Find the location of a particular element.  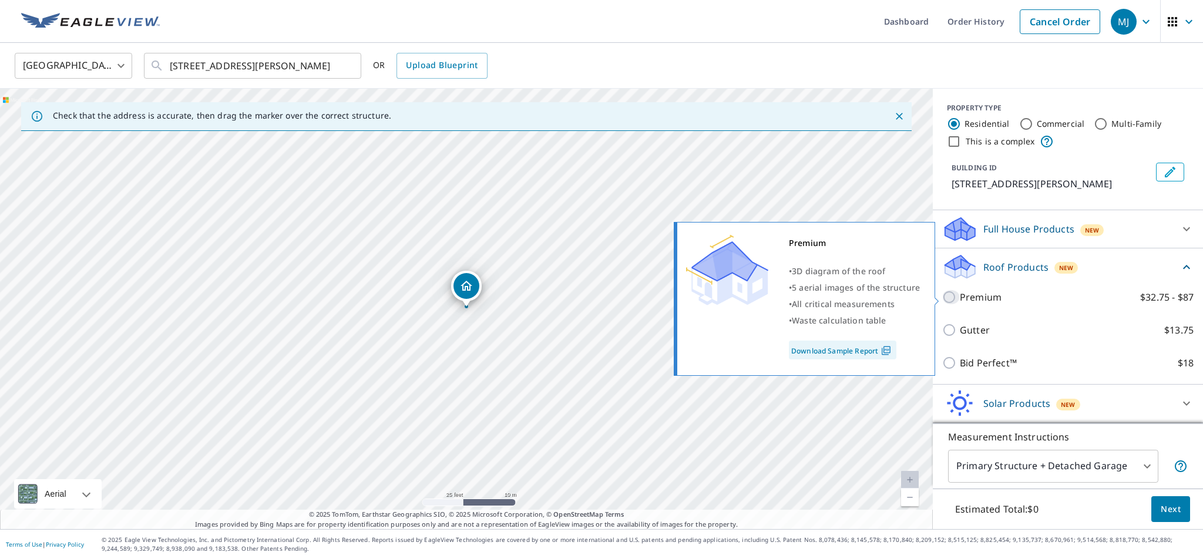

label: This is a complex is located at coordinates (1000, 142).